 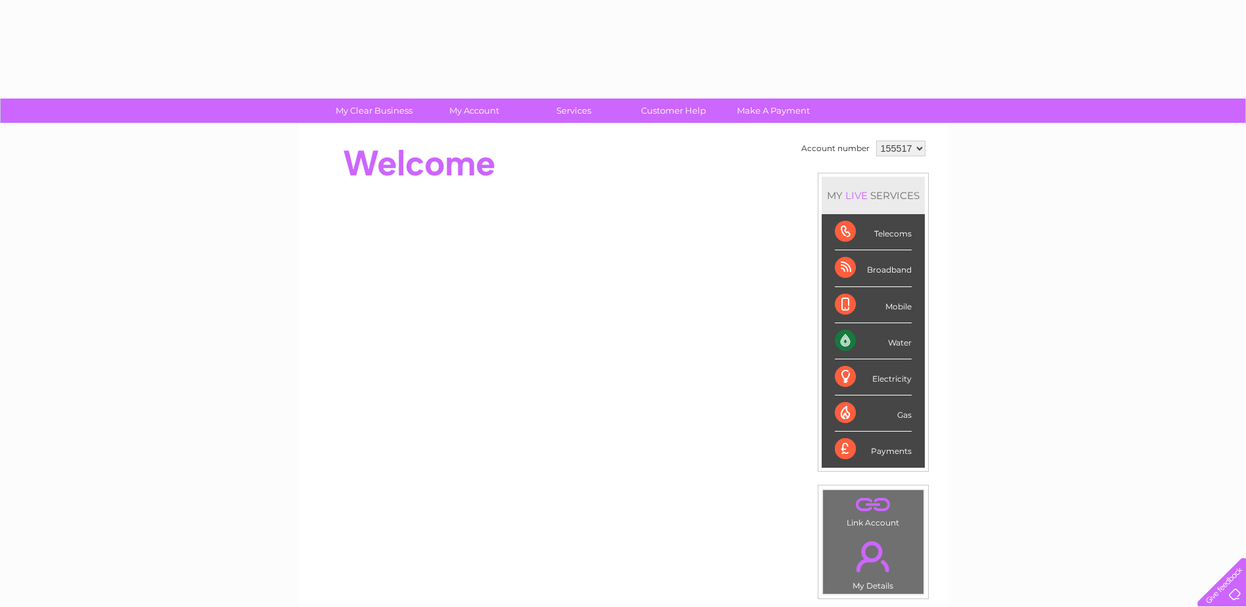 What do you see at coordinates (873, 195) in the screenshot?
I see `div: MY SERVICES` at bounding box center [873, 195].